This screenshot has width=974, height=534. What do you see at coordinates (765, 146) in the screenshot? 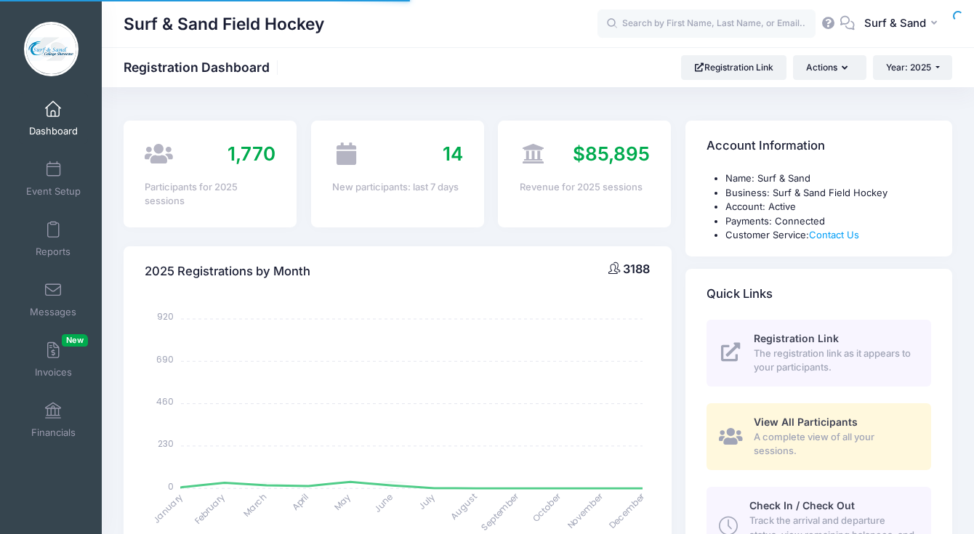
I see `h4: Account Information` at bounding box center [765, 146].